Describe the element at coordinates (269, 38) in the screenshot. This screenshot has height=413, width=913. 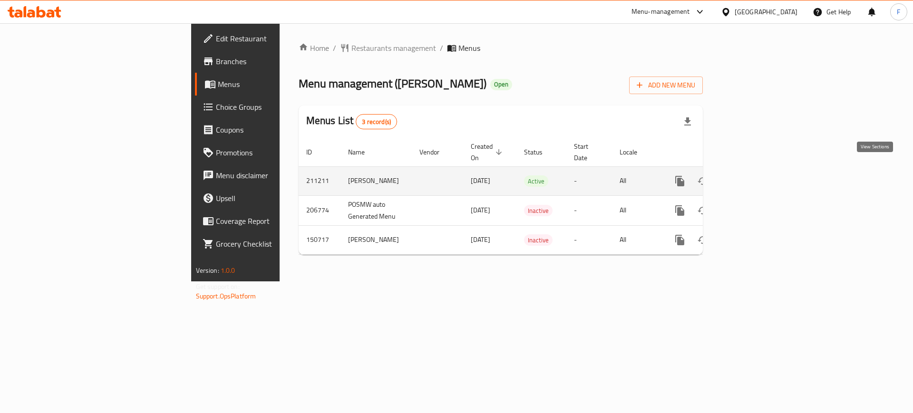
I see `a: Edit Restaurant` at that location.